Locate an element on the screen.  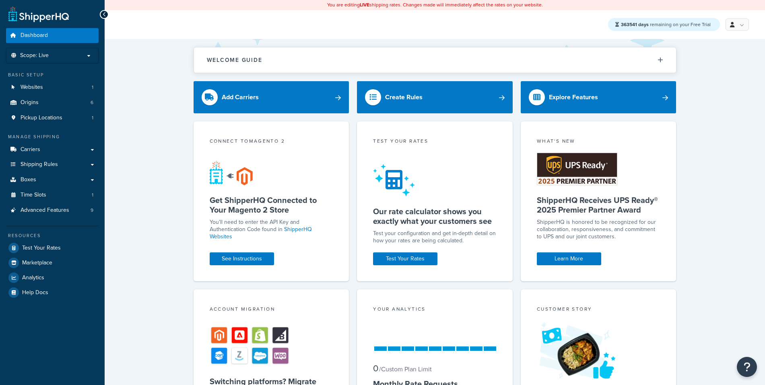
div: Create Rules is located at coordinates (403, 97).